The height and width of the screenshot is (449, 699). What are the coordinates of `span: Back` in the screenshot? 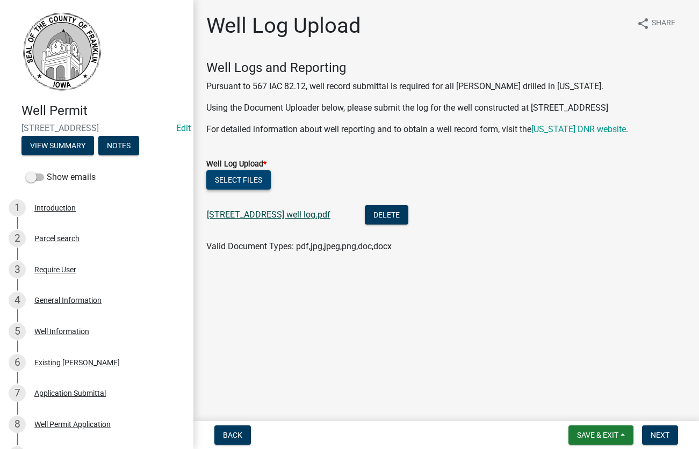 It's located at (233, 435).